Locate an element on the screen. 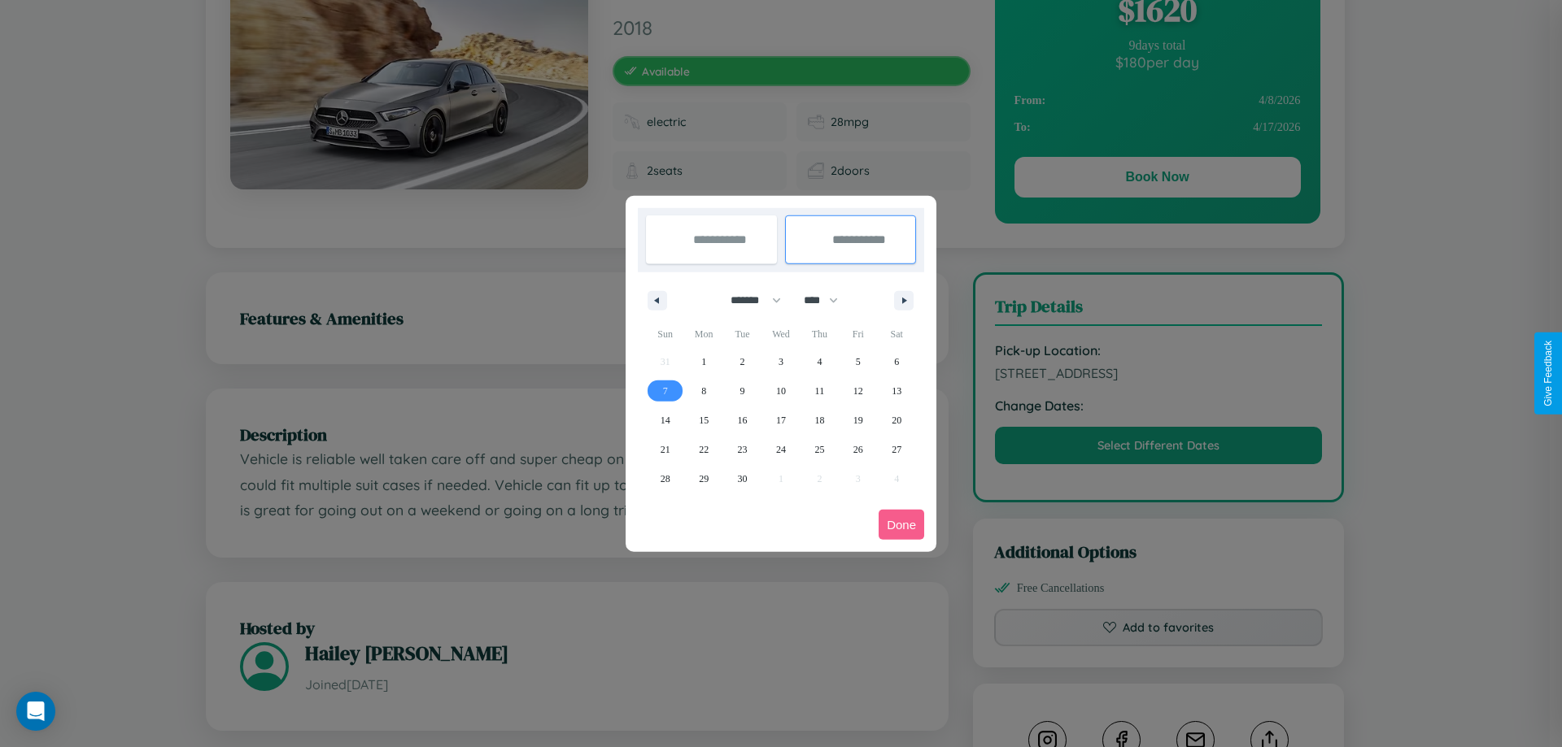  button: 29 is located at coordinates (703, 479).